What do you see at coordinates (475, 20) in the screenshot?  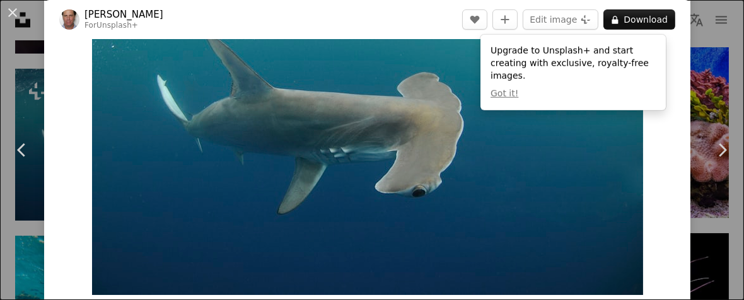 I see `button: Like` at bounding box center [475, 20].